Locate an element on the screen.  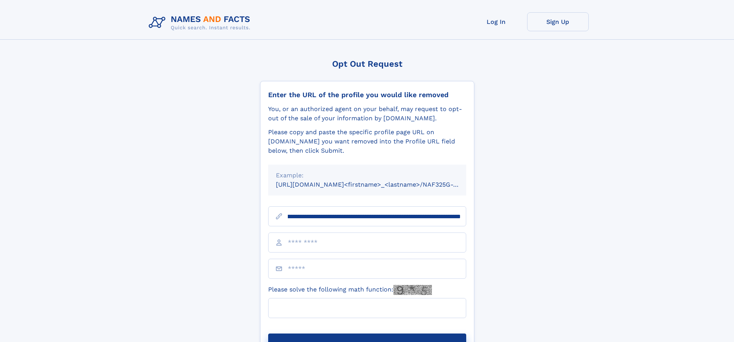
div: Example: is located at coordinates (367, 175).